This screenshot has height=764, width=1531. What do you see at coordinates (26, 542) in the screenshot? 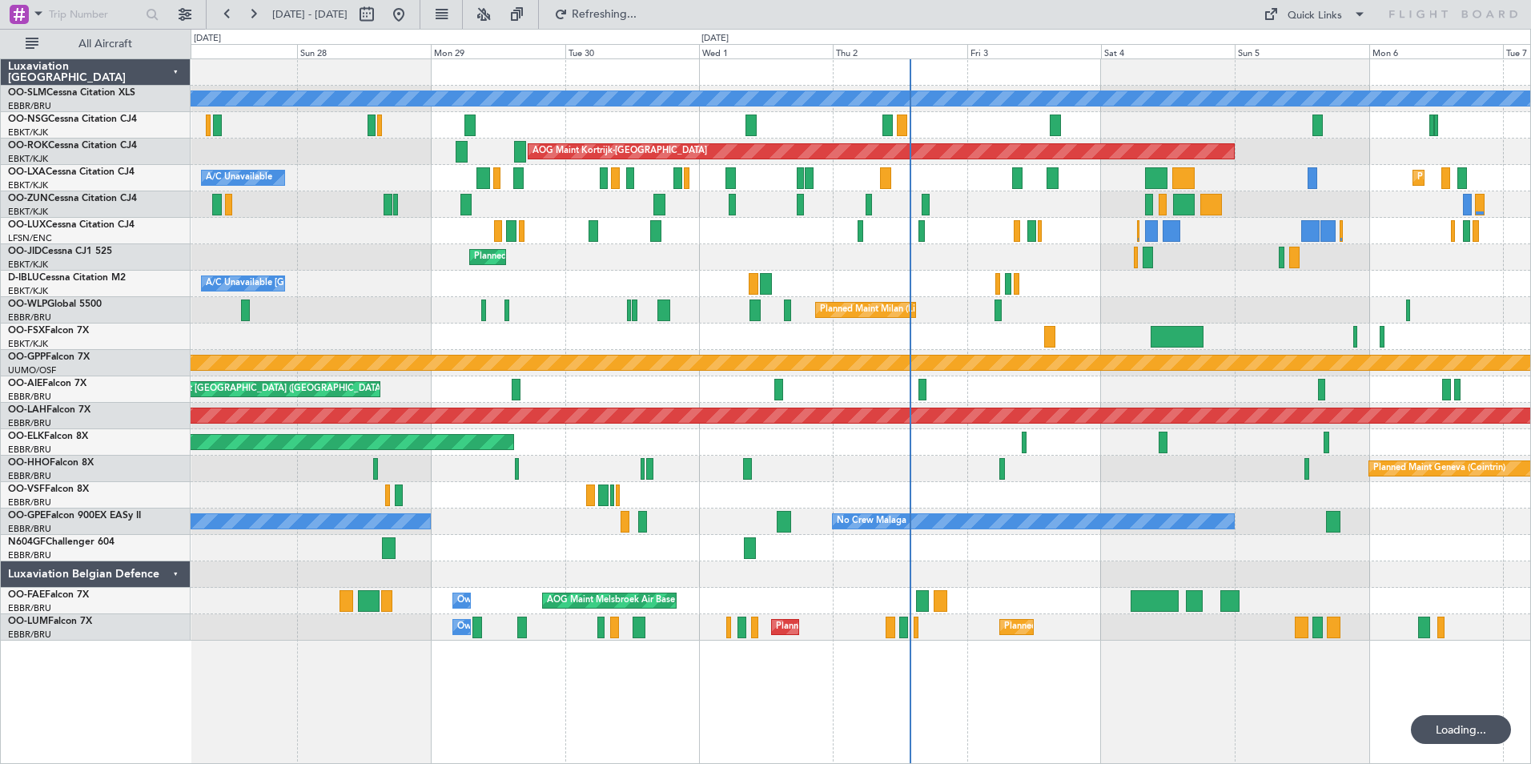
I see `span: N604GF` at bounding box center [26, 542].